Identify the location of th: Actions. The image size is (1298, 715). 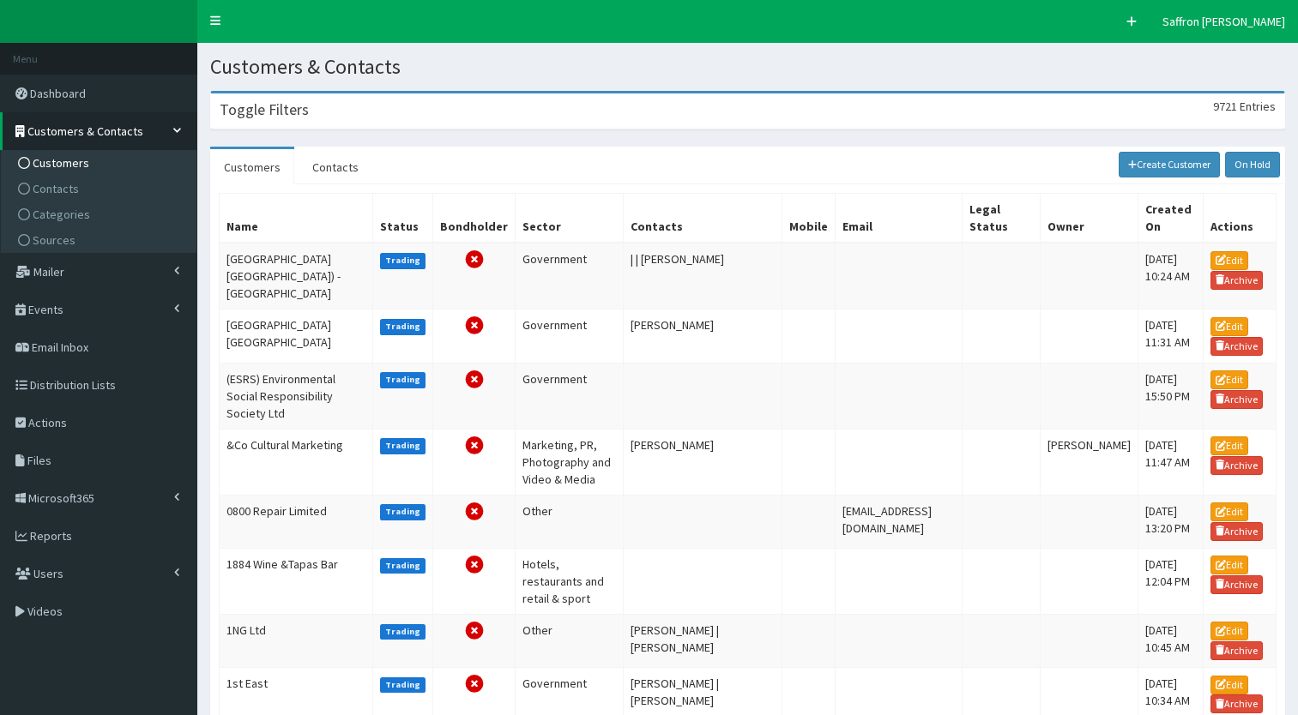
(1238, 219).